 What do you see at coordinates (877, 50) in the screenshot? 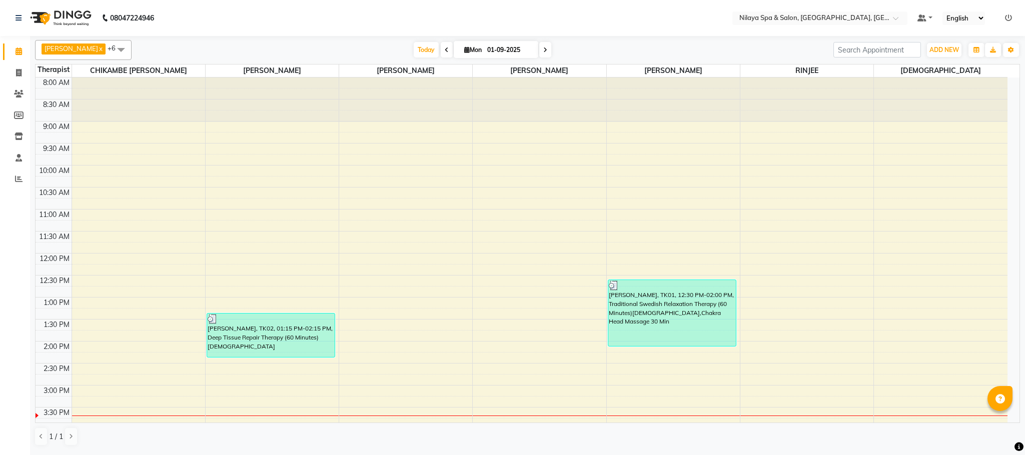
I see `input: Search Appointment` at bounding box center [877, 50].